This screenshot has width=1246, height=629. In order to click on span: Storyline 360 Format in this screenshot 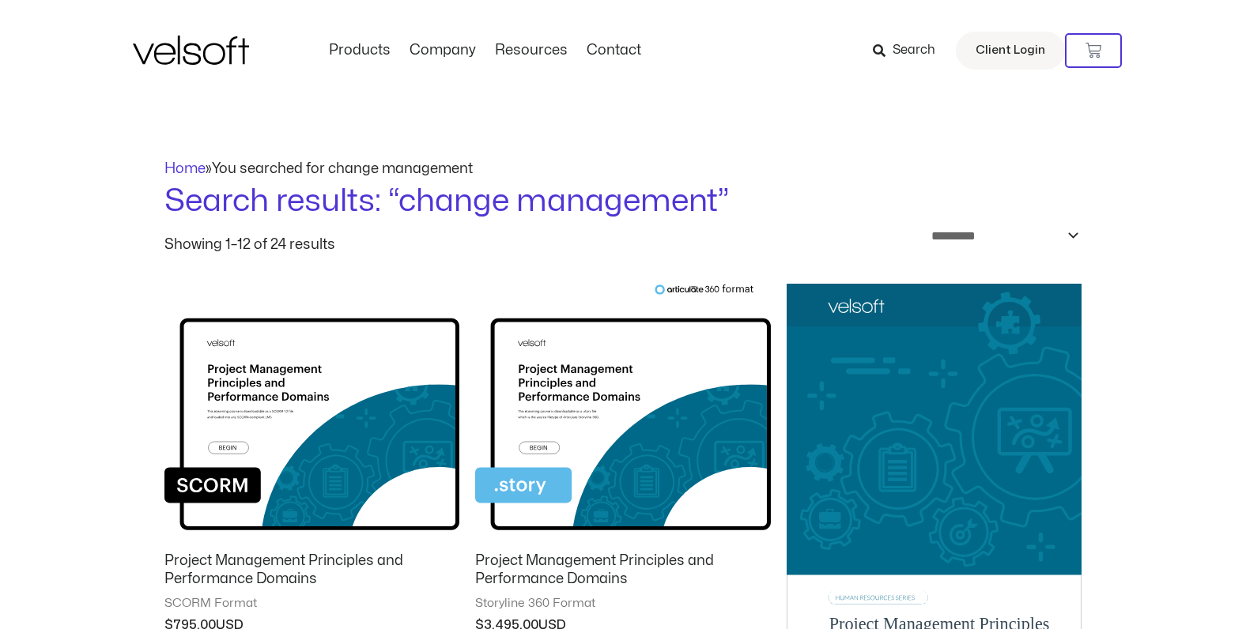, I will do `click(622, 604)`.